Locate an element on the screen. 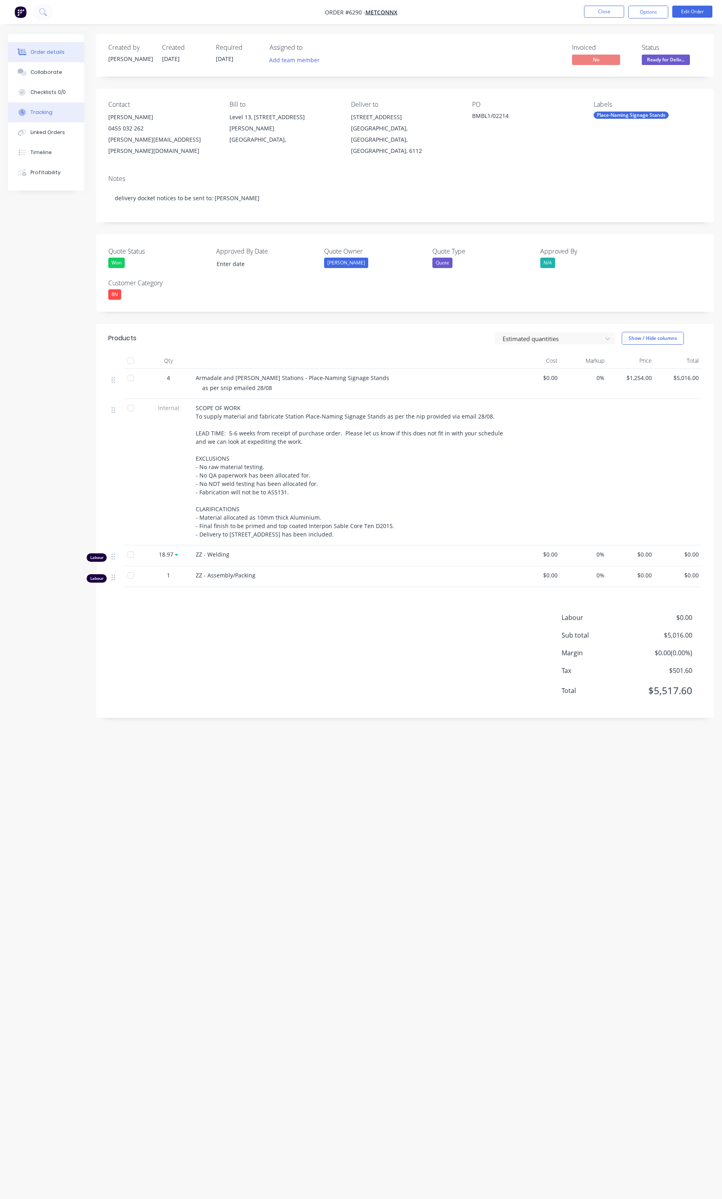 Image resolution: width=722 pixels, height=1199 pixels. div: Markup is located at coordinates (584, 361).